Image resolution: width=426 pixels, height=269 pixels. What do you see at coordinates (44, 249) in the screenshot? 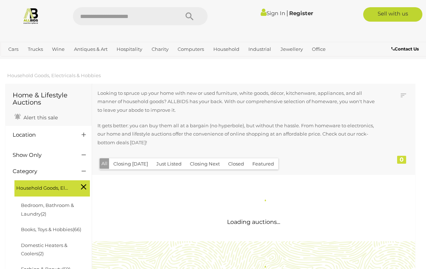
I see `a: Domestic Heaters & Coolers(2)` at bounding box center [44, 249].